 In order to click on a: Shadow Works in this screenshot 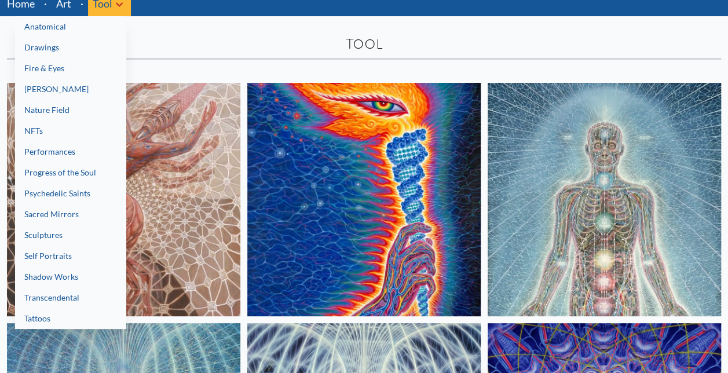, I will do `click(71, 277)`.